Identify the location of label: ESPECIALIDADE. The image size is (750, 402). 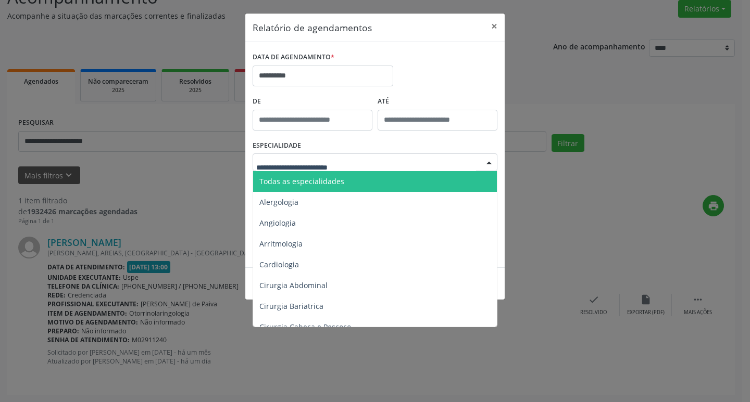
(276, 146).